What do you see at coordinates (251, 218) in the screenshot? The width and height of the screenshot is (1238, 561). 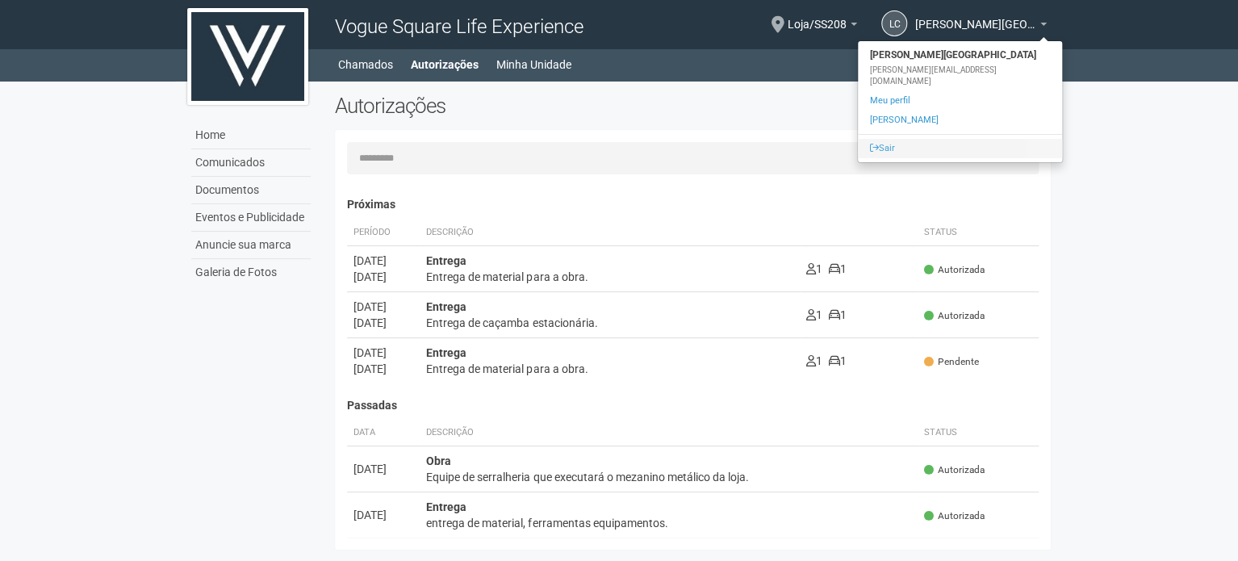 I see `a: Eventos e Publicidade` at bounding box center [251, 218].